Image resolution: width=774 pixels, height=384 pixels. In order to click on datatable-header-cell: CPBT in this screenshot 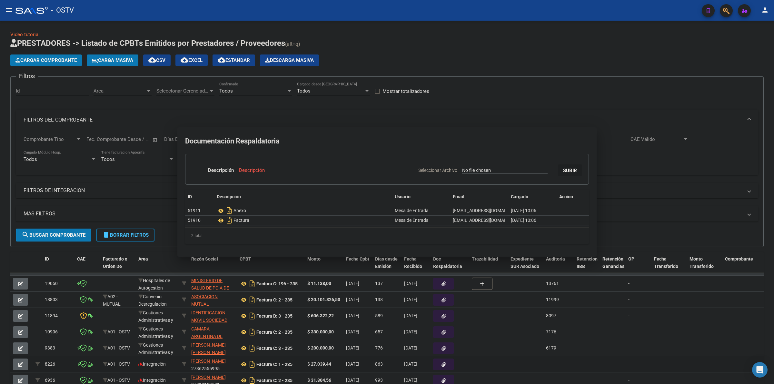, I will do `click(271, 266)`.